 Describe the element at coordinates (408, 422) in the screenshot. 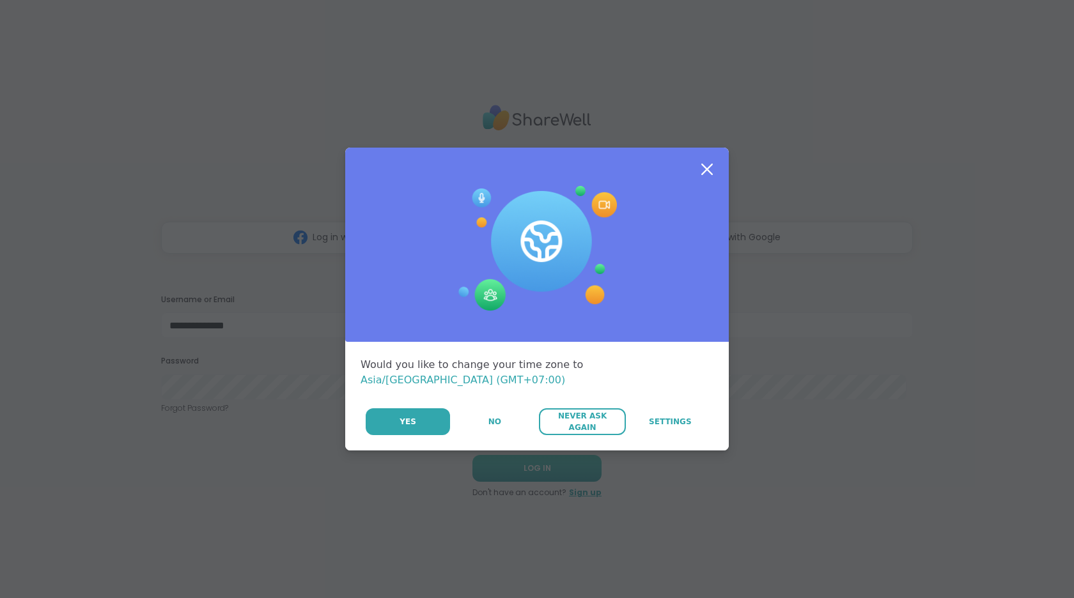

I see `span: Yes` at that location.